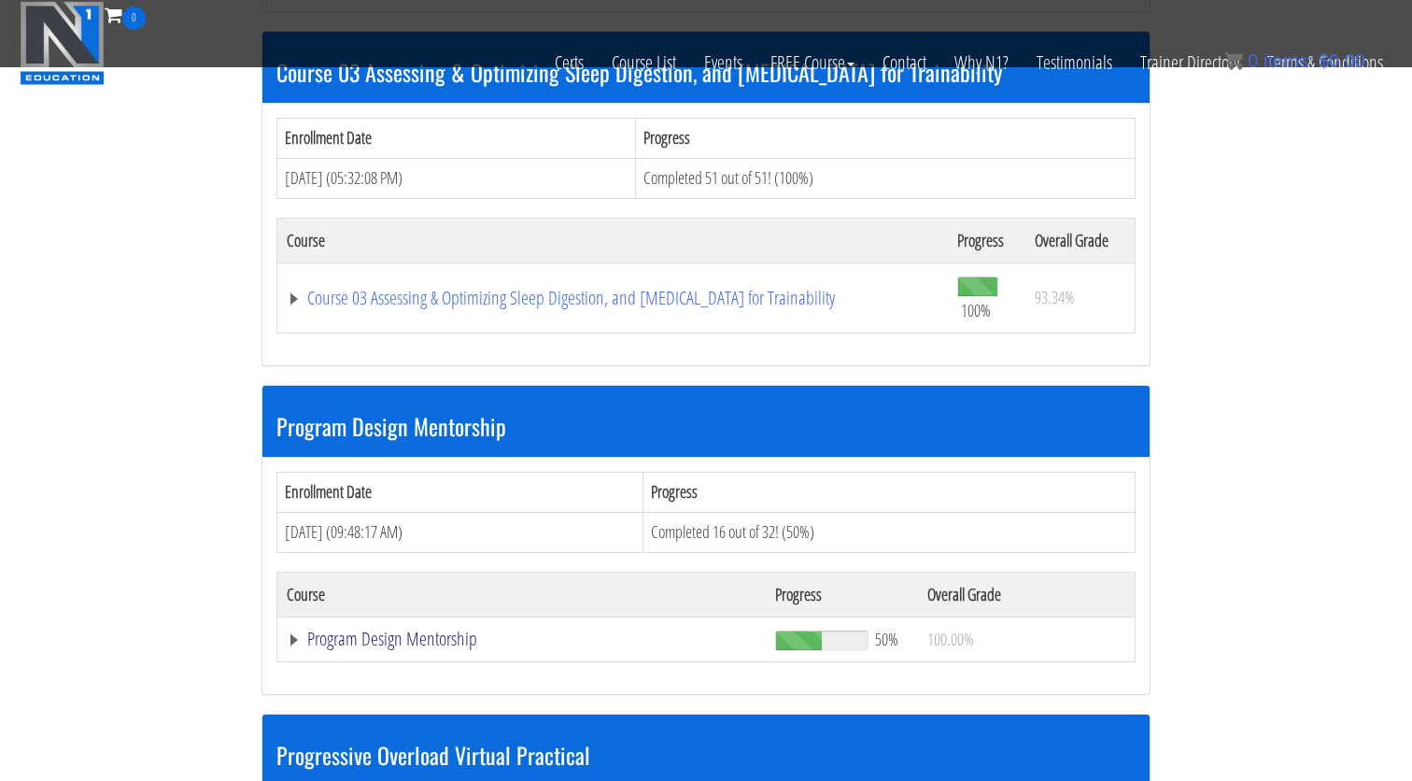 The height and width of the screenshot is (781, 1412). What do you see at coordinates (1081, 297) in the screenshot?
I see `td: 93.34%` at bounding box center [1081, 297].